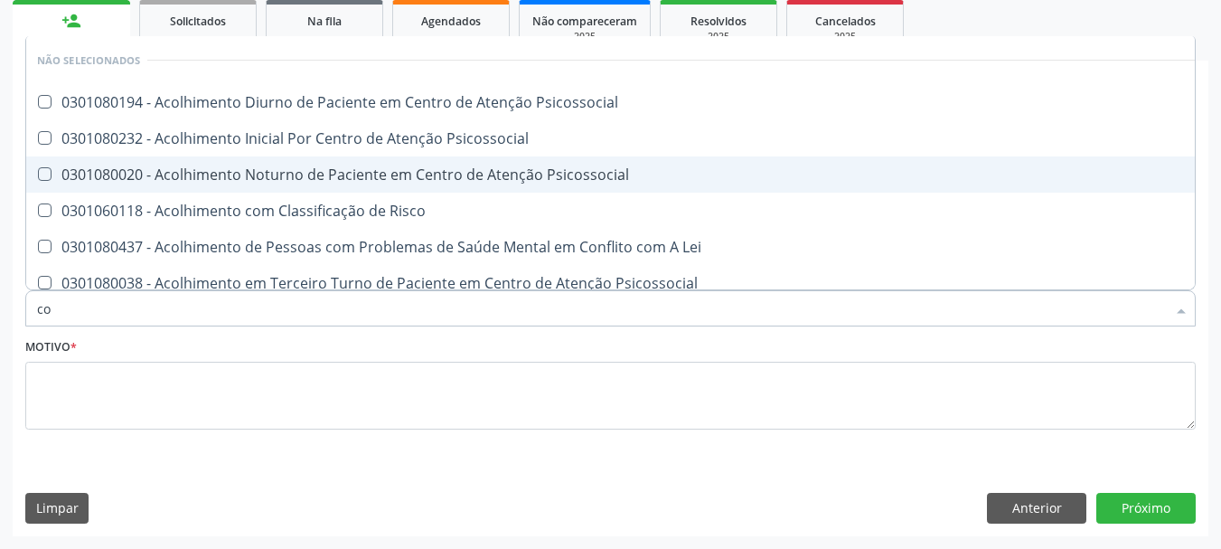 Image resolution: width=1221 pixels, height=549 pixels. What do you see at coordinates (585, 21) in the screenshot?
I see `span: Não compareceram` at bounding box center [585, 21].